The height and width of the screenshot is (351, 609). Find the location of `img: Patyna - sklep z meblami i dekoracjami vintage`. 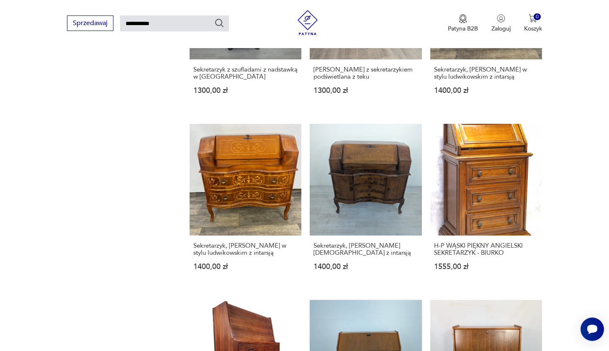

img: Patyna - sklep z meblami i dekoracjami vintage is located at coordinates (308, 23).